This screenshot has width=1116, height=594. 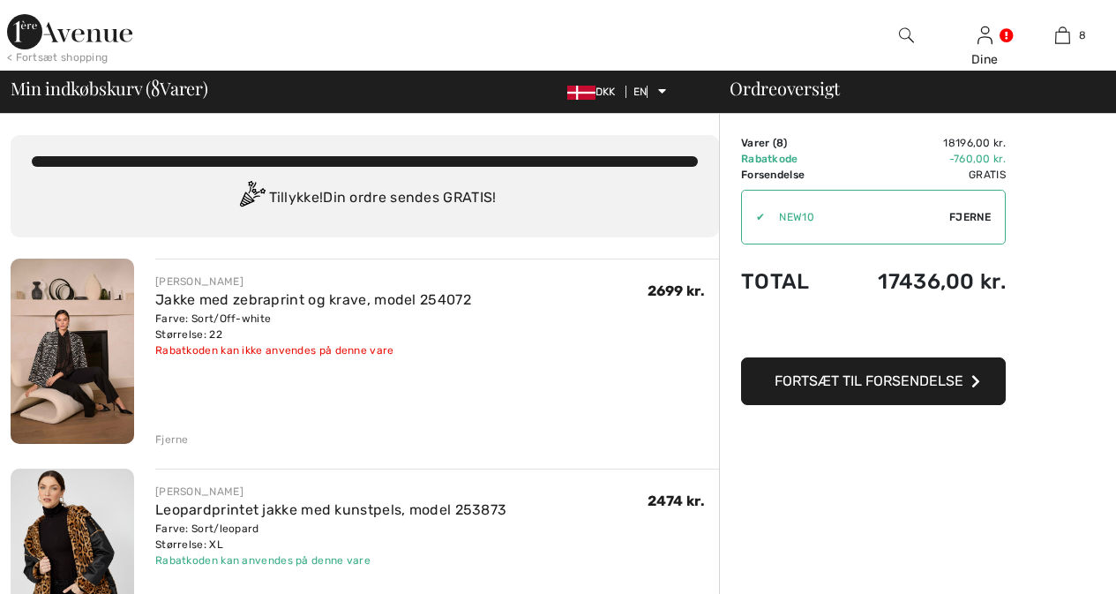 What do you see at coordinates (776, 282) in the screenshot?
I see `font: Total` at bounding box center [776, 282].